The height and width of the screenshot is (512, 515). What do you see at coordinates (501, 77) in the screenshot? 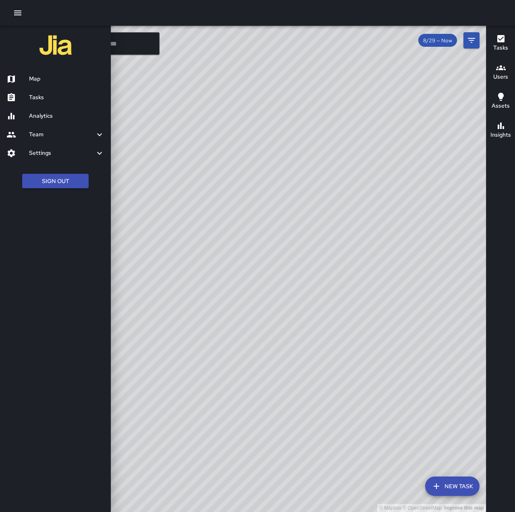
I see `h6: Users` at bounding box center [501, 77].